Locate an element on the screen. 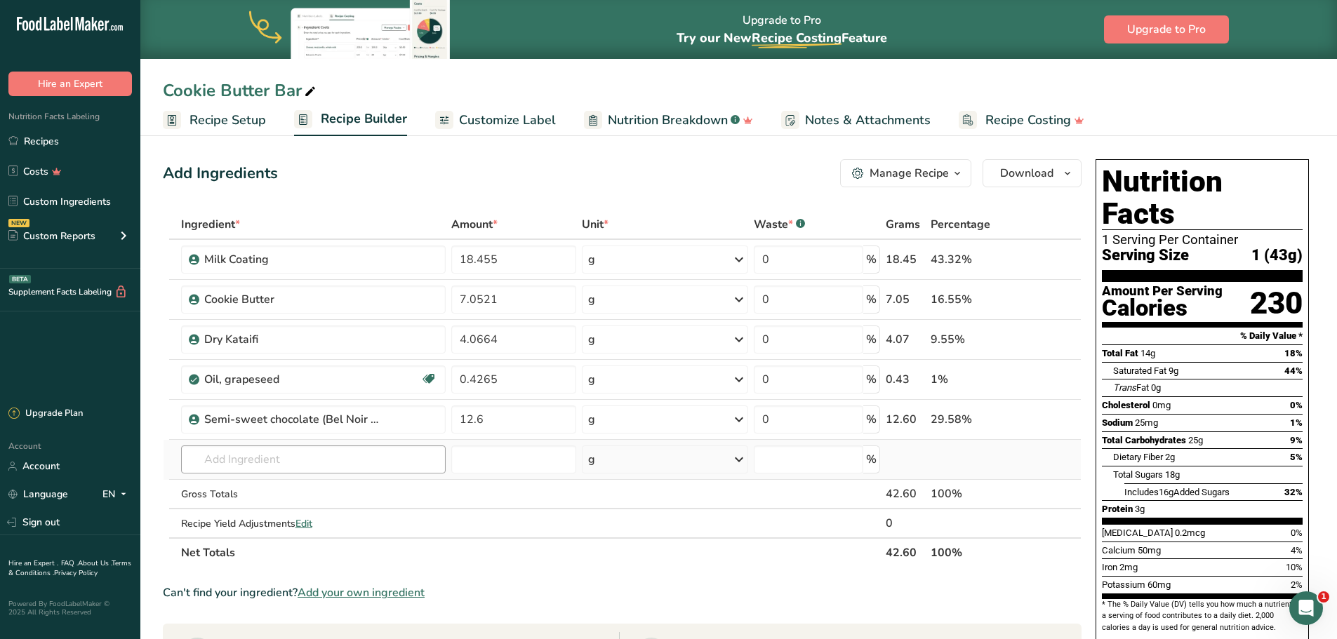 This screenshot has height=639, width=1337. div: Milk Coating is located at coordinates (292, 260).